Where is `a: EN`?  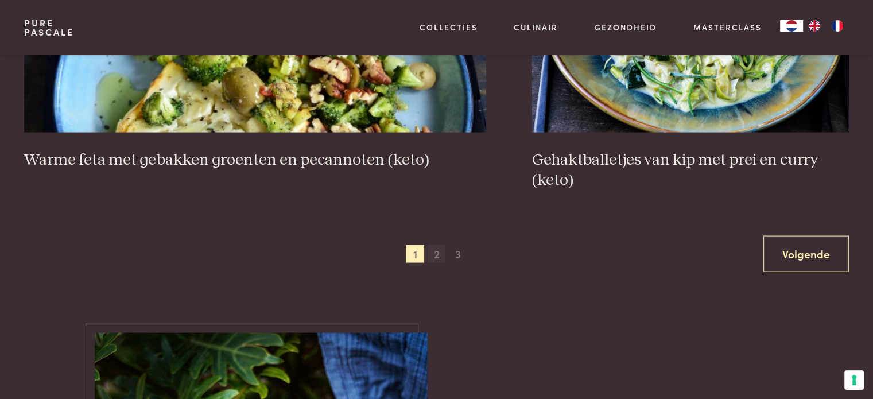
a: EN is located at coordinates (814, 26).